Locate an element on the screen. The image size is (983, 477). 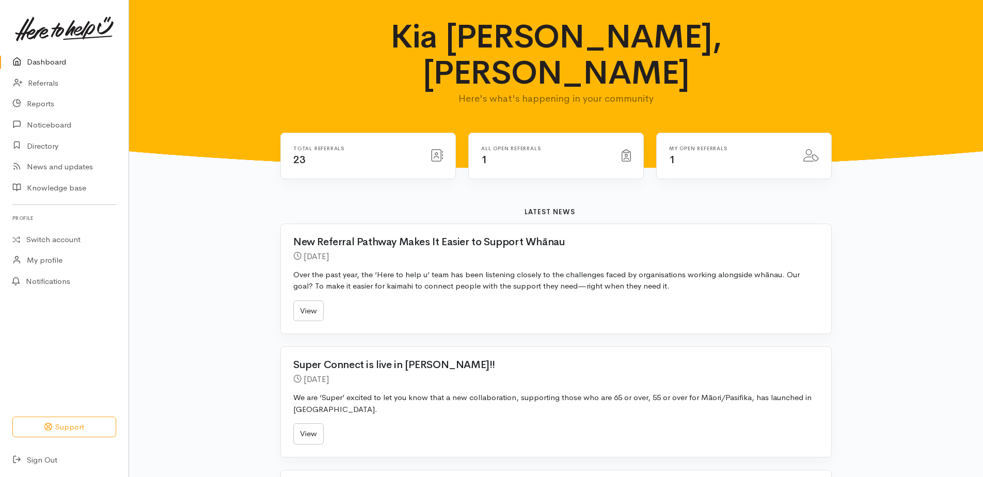
span: 23 is located at coordinates (299, 159).